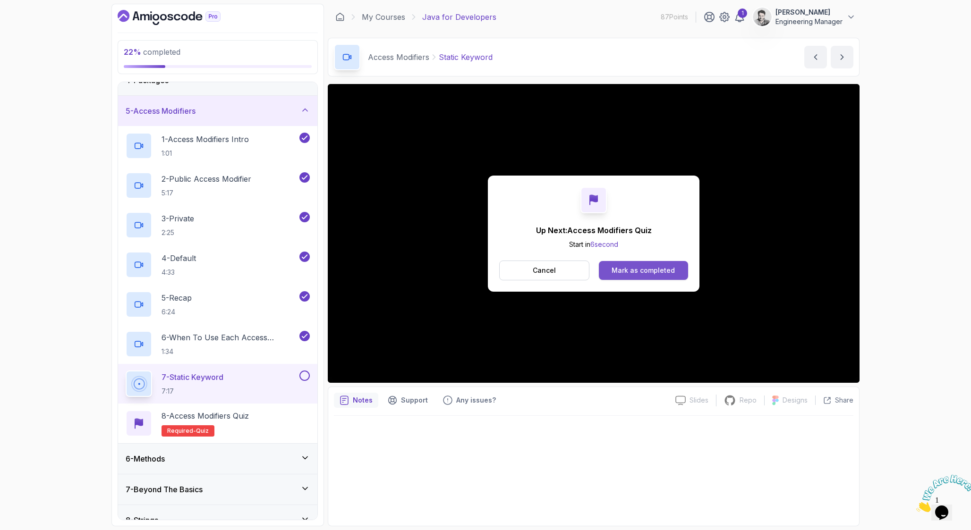 This screenshot has height=530, width=971. What do you see at coordinates (192, 392) in the screenshot?
I see `p: 7:17` at bounding box center [192, 392].